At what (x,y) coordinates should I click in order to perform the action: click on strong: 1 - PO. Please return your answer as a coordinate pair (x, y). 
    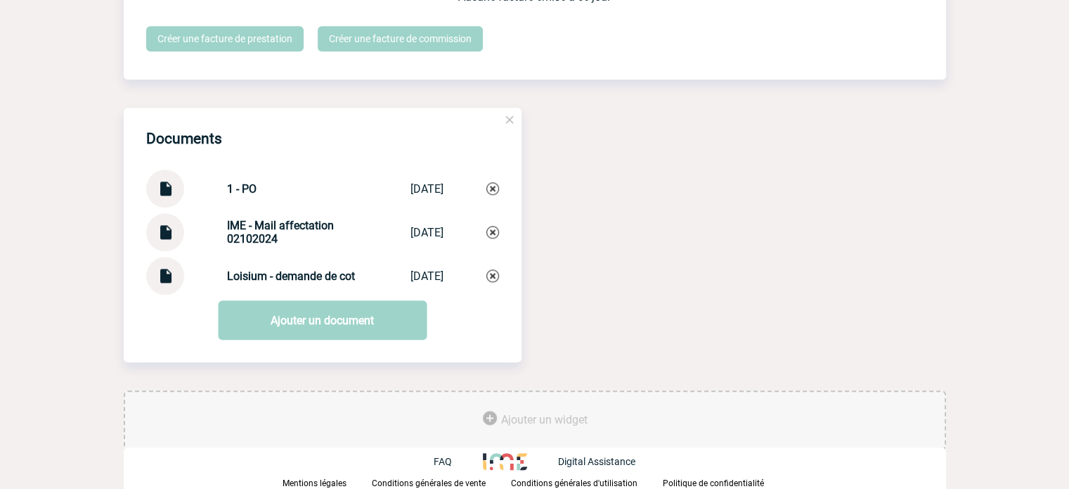
    Looking at the image, I should click on (242, 188).